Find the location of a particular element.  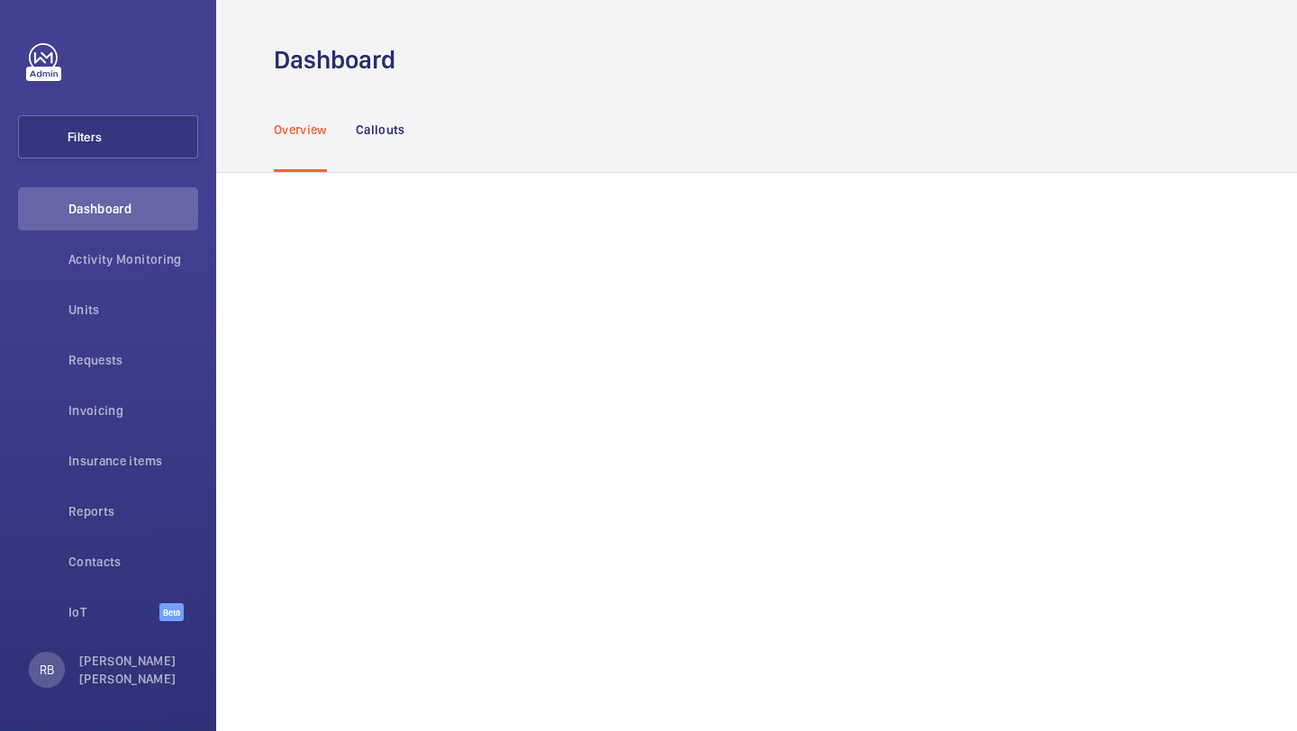

span: Requests is located at coordinates (133, 360).